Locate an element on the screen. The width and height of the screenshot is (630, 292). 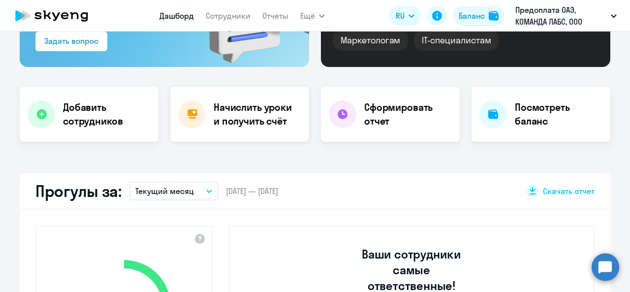
img: balance is located at coordinates (493, 16).